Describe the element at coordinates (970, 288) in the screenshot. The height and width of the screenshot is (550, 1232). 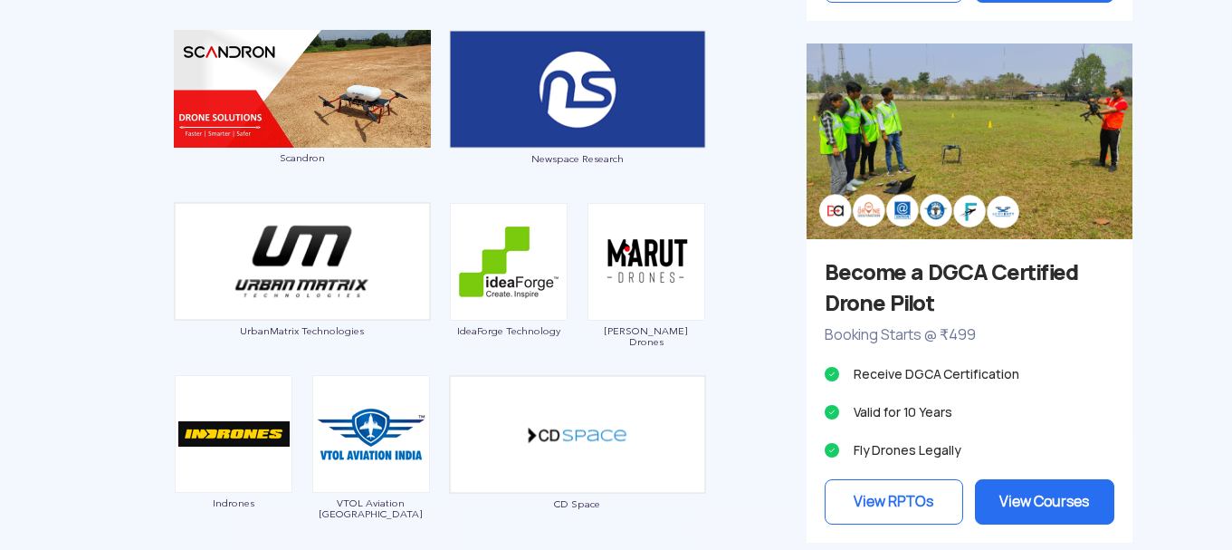
I see `h3: Become a DGCA Certified Drone Pilot` at that location.